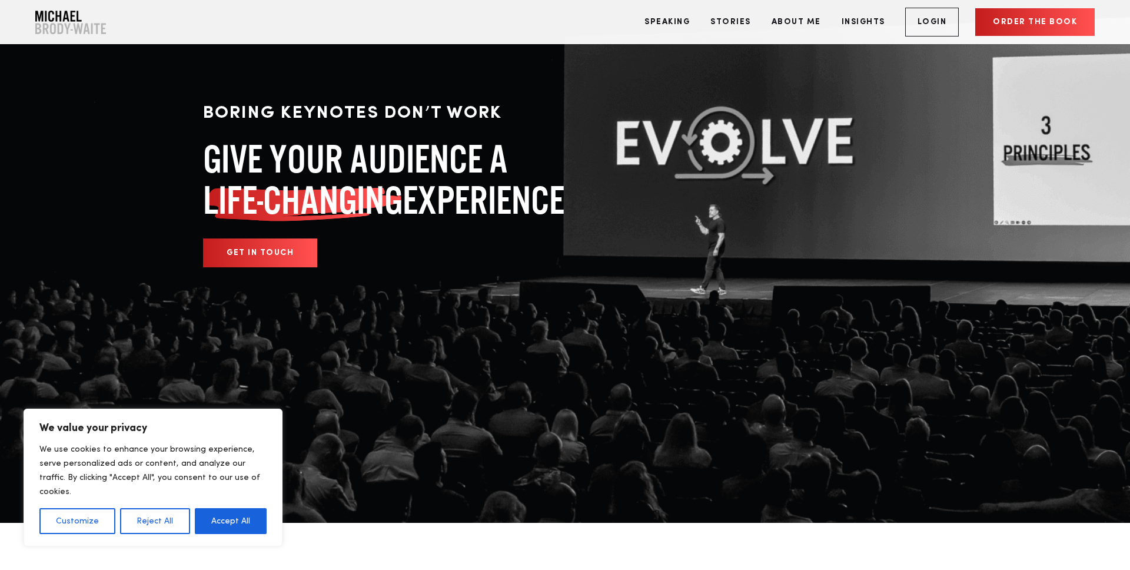 The height and width of the screenshot is (570, 1130). Describe the element at coordinates (153, 428) in the screenshot. I see `p: We value your privacy` at that location.